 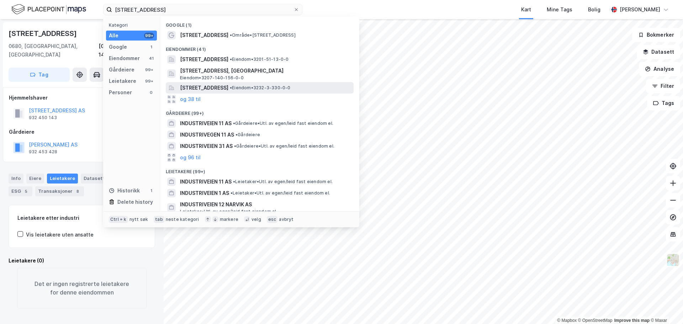 I want to click on button: Datasett, so click(x=658, y=52).